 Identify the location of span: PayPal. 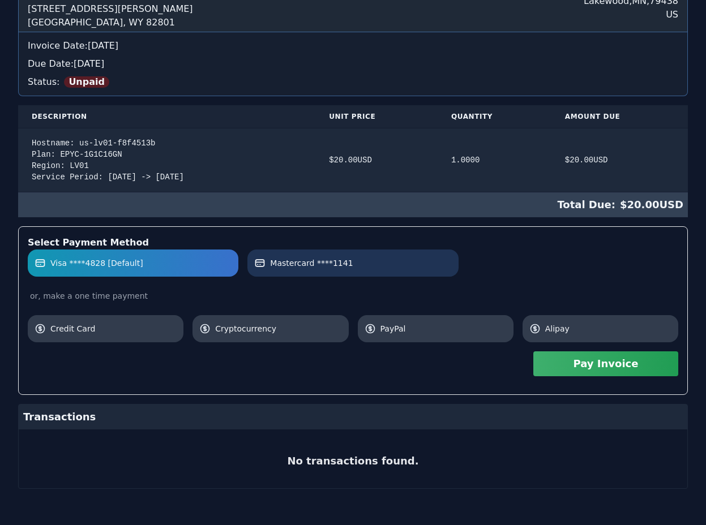
(443, 329).